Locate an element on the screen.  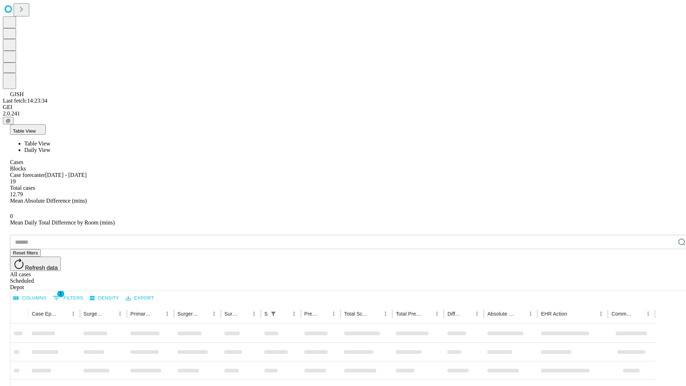
button: Density is located at coordinates (104, 298).